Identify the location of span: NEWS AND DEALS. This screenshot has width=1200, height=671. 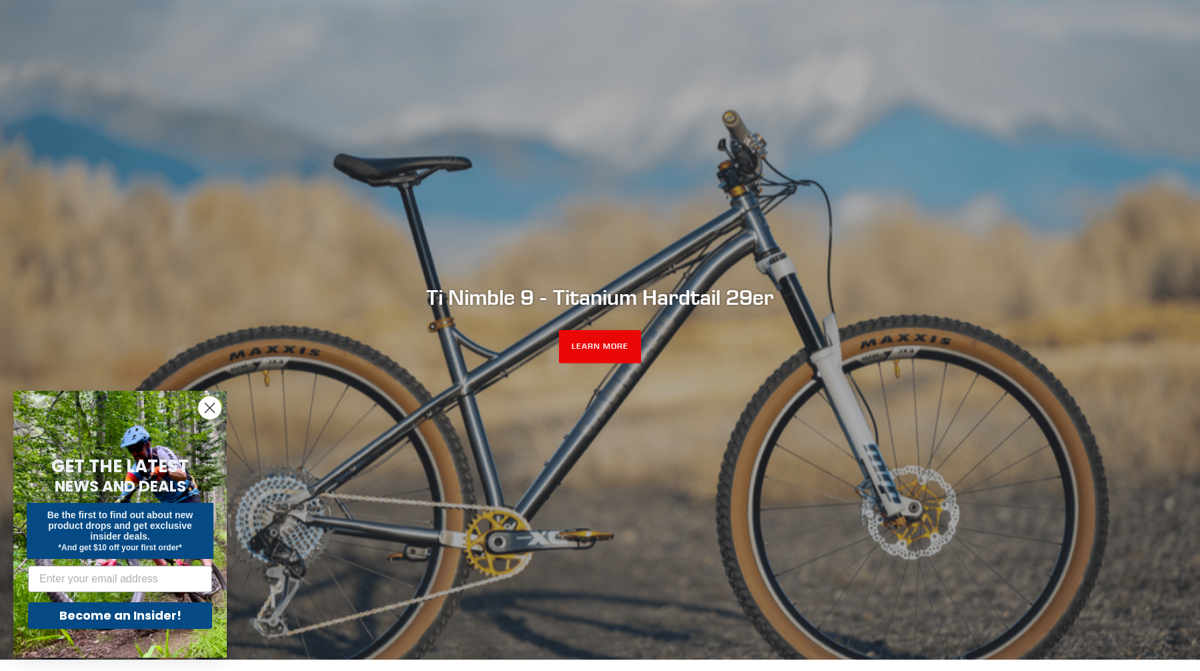
(120, 486).